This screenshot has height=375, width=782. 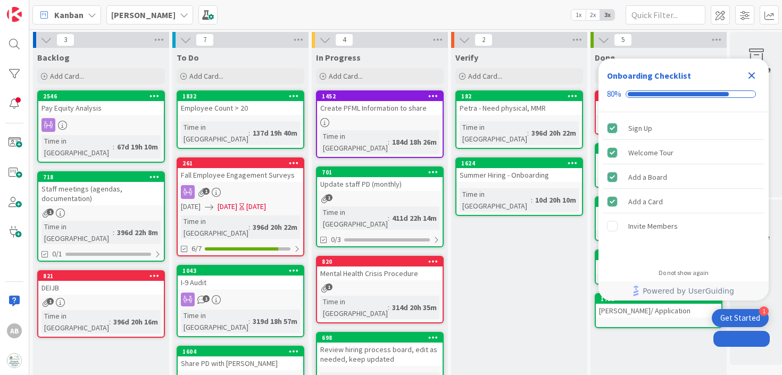 What do you see at coordinates (188, 57) in the screenshot?
I see `span: To Do` at bounding box center [188, 57].